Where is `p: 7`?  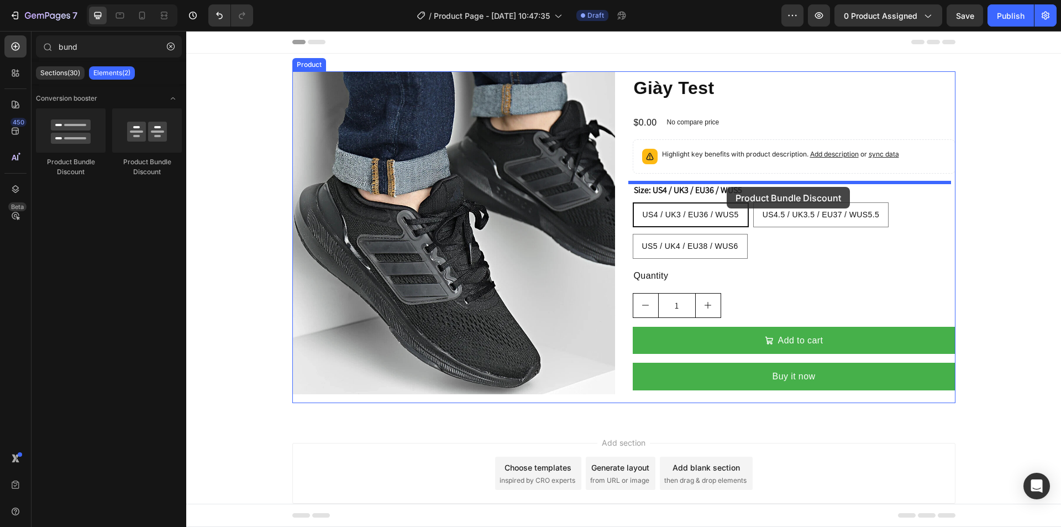
p: 7 is located at coordinates (75, 15).